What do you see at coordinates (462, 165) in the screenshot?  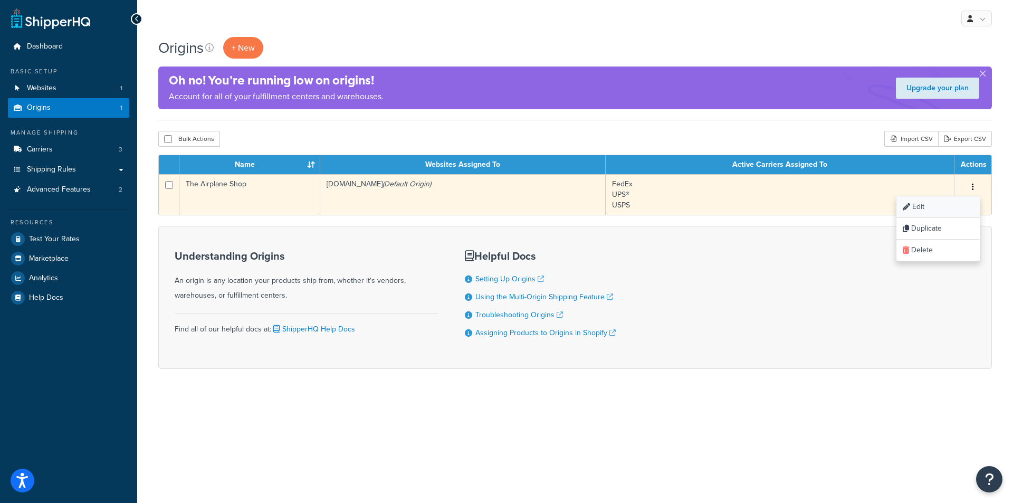 I see `th: Websites Assigned To` at bounding box center [462, 165].